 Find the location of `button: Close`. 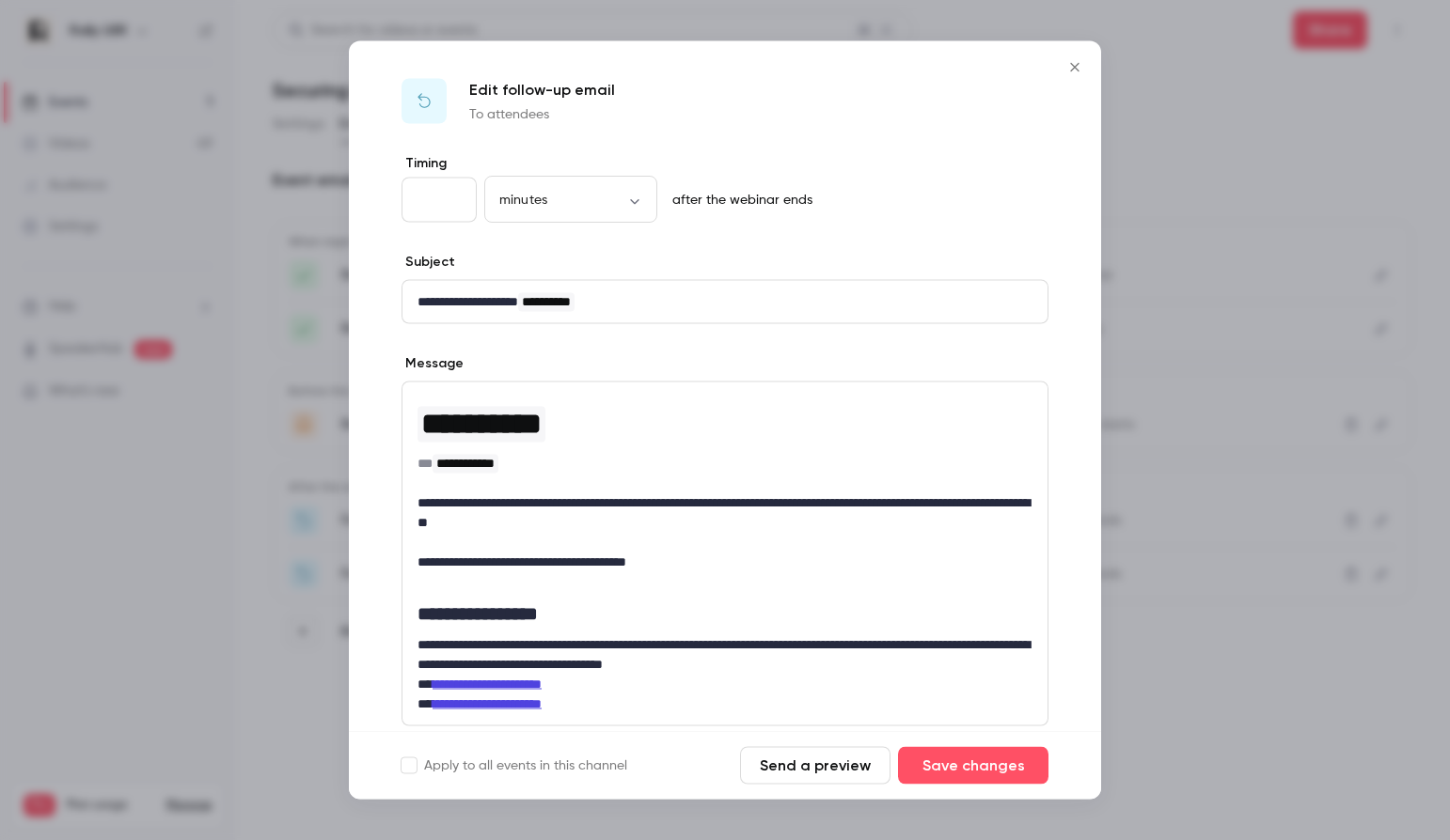

button: Close is located at coordinates (1075, 68).